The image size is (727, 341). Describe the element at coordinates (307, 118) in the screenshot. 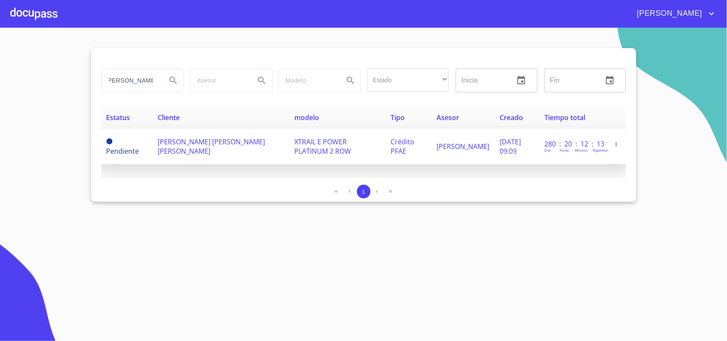

I see `span: modelo` at that location.